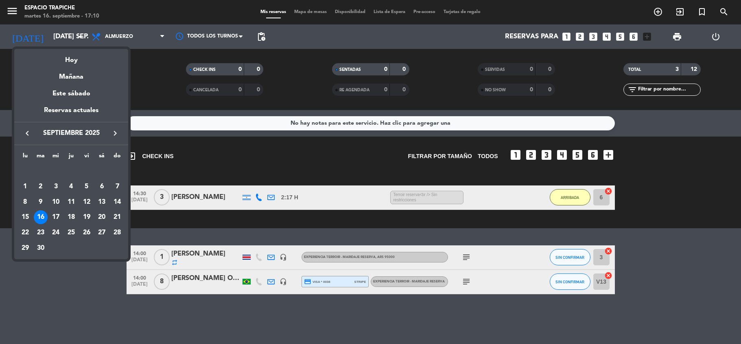  I want to click on td: 30 de septiembre de 2025, so click(41, 248).